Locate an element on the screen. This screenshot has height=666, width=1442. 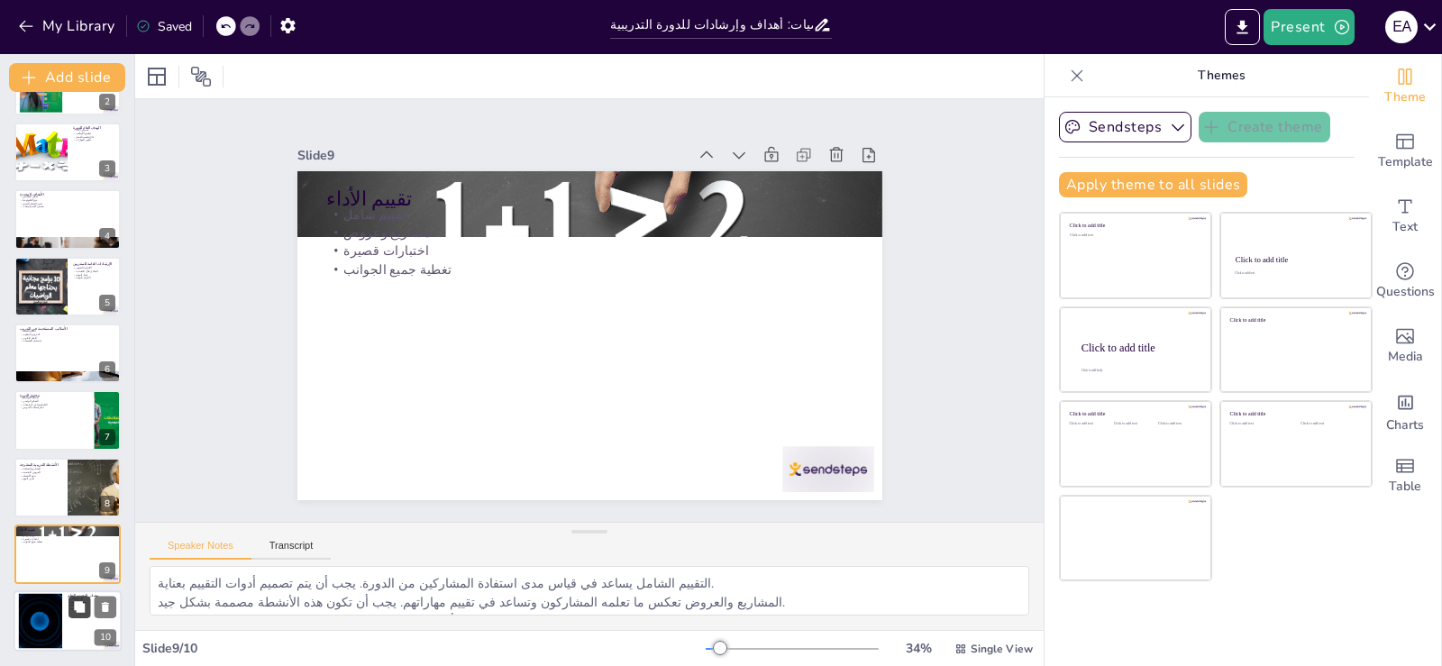
p: كتب ومصادر is located at coordinates (92, 599).